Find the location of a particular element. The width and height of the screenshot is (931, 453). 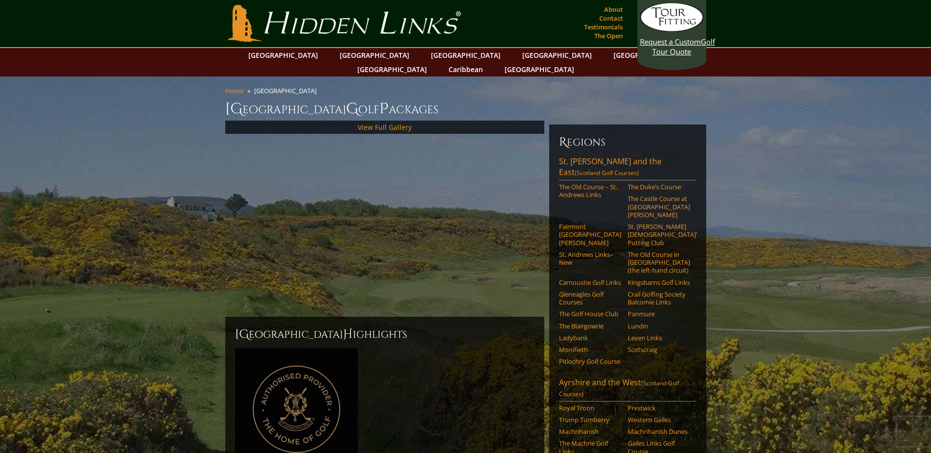

a: View Full Gallery is located at coordinates (385, 127).